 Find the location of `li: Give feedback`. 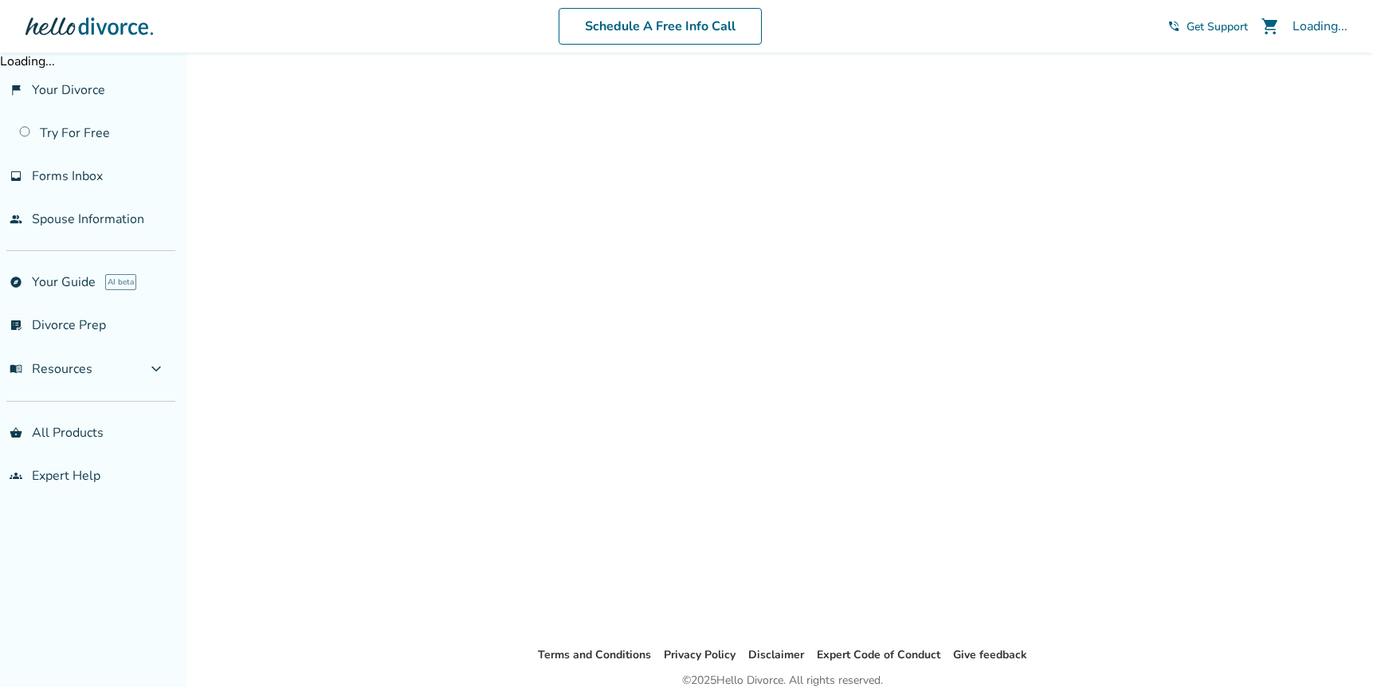

li: Give feedback is located at coordinates (990, 655).